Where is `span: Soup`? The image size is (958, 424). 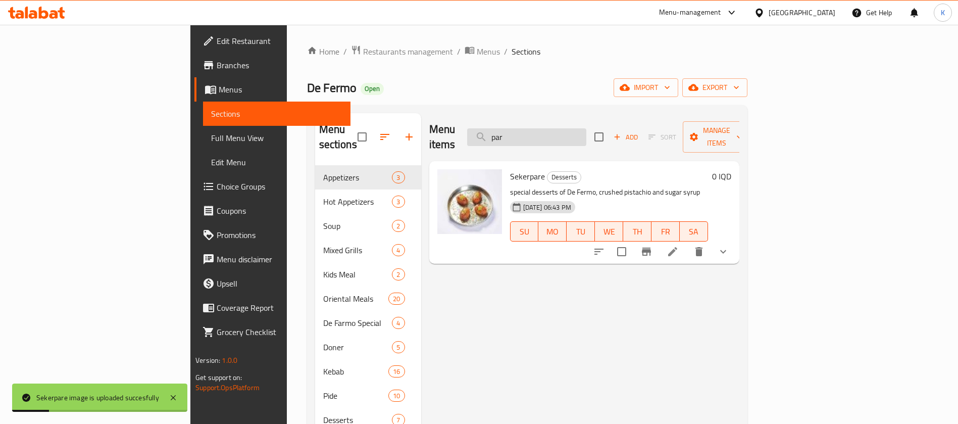
span: Soup is located at coordinates (357, 226).